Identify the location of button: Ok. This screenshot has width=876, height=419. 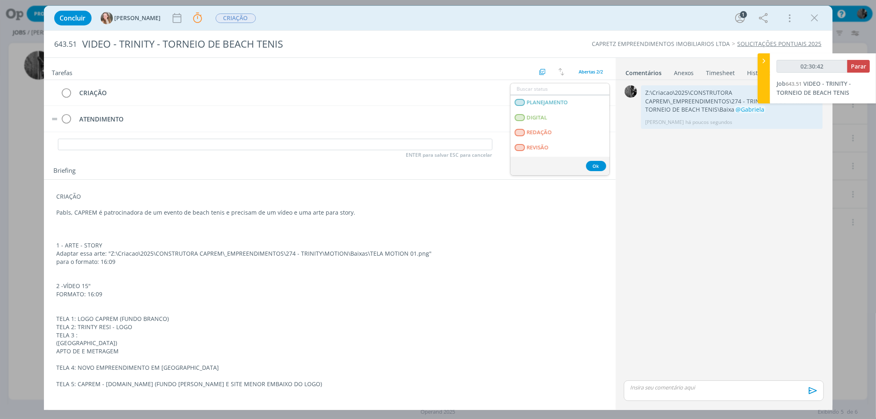
(596, 166).